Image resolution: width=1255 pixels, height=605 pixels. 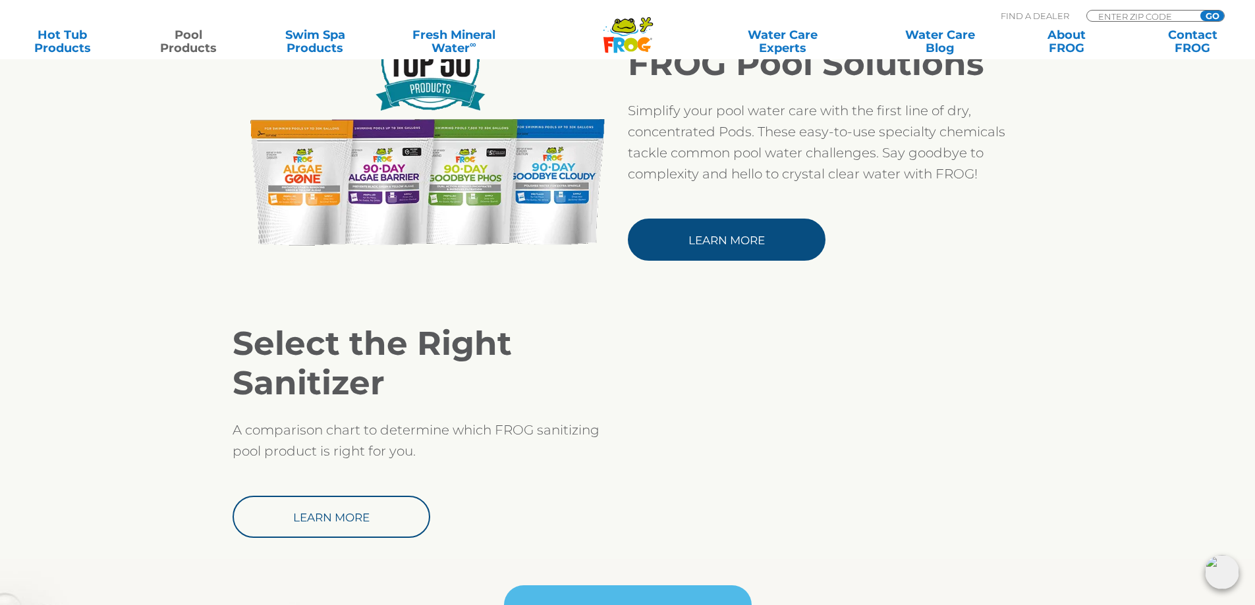 I want to click on a: AboutFROG, so click(x=1066, y=42).